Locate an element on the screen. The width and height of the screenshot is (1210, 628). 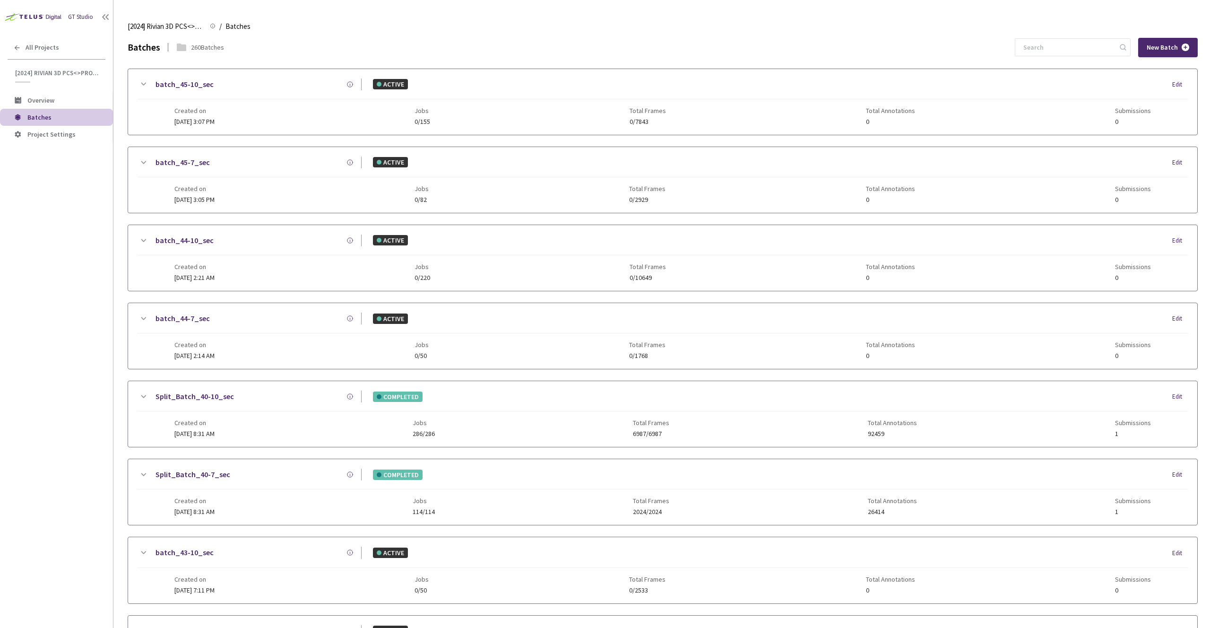
span: 6987/6987 is located at coordinates (651, 433).